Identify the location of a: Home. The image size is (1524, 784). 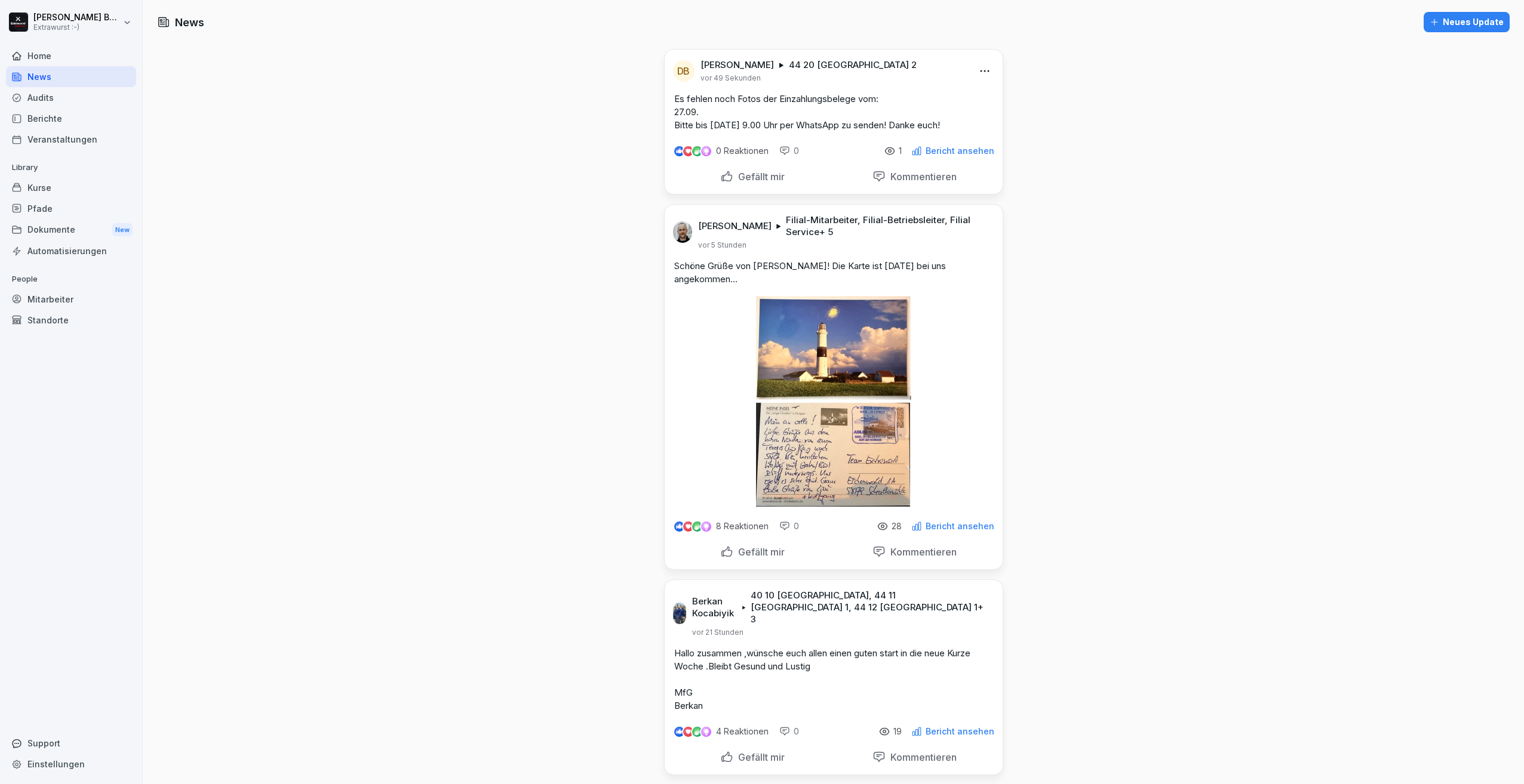
(71, 56).